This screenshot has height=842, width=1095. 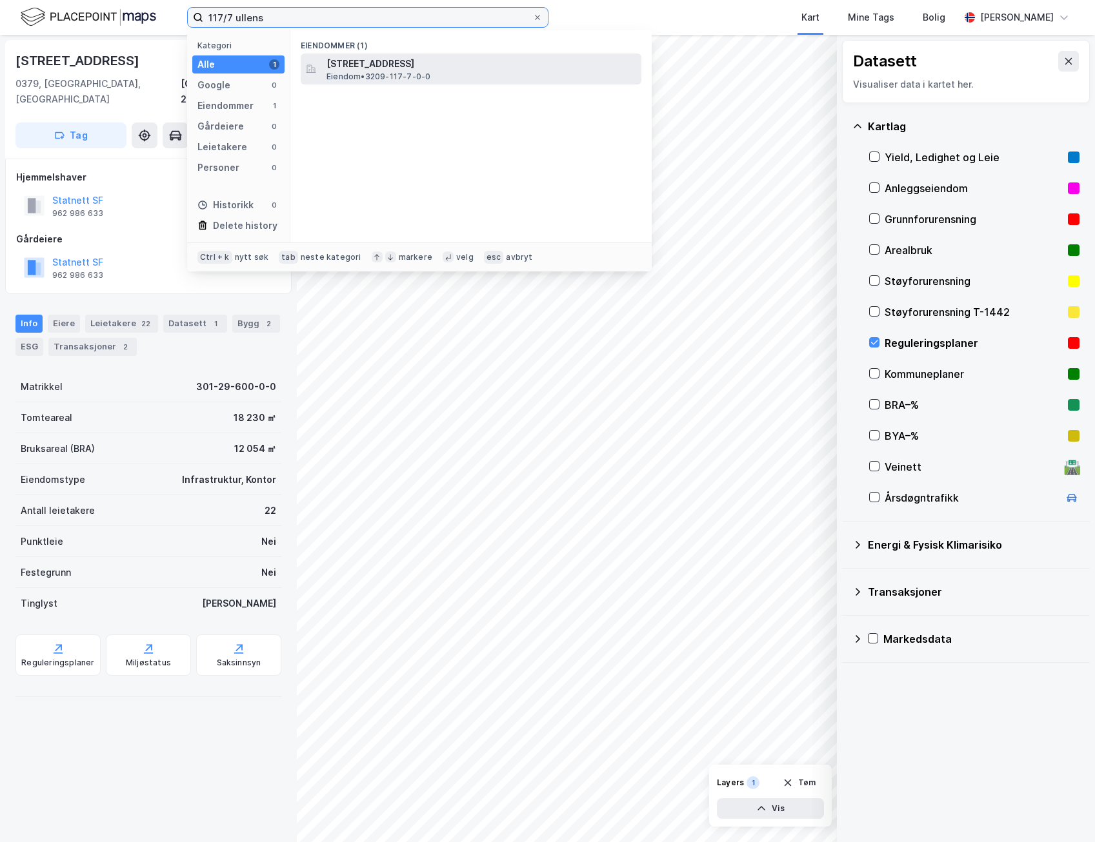 I want to click on div: Bruksareal (BRA), so click(x=57, y=449).